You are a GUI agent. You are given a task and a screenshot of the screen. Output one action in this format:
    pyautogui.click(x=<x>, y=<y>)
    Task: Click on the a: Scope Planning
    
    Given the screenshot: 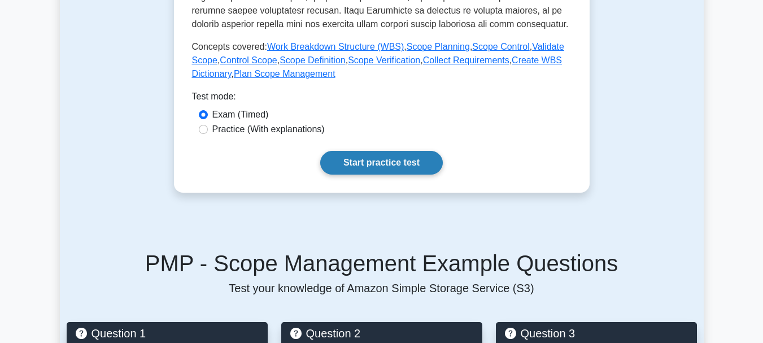 What is the action you would take?
    pyautogui.click(x=438, y=46)
    